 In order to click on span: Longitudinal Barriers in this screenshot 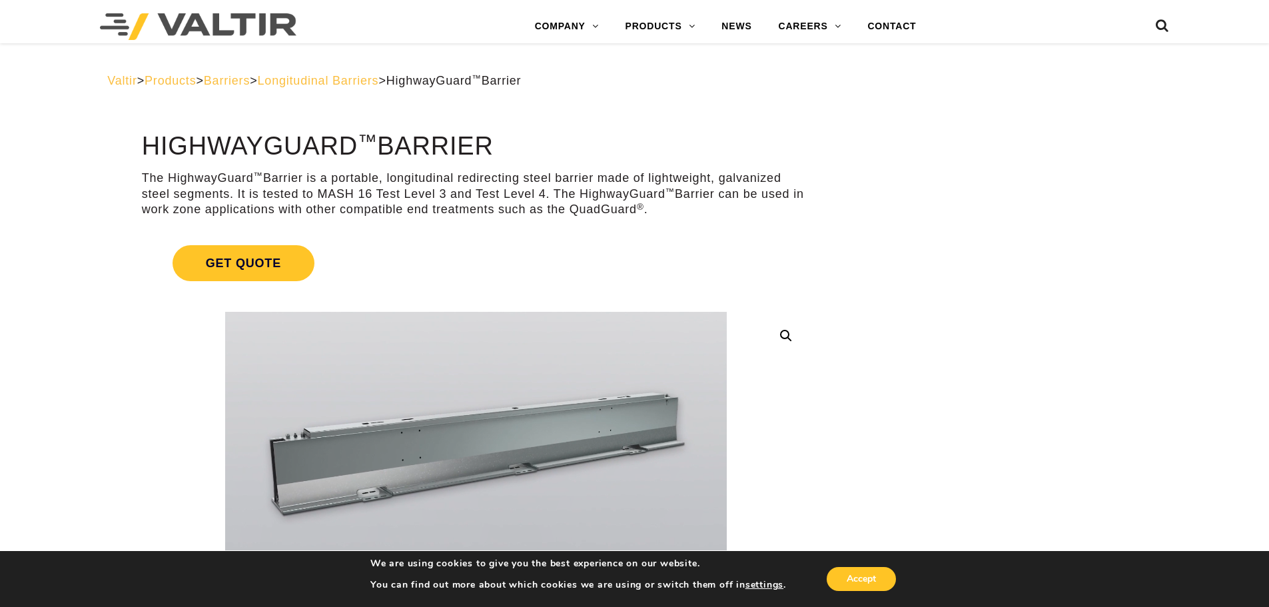, I will do `click(318, 81)`.